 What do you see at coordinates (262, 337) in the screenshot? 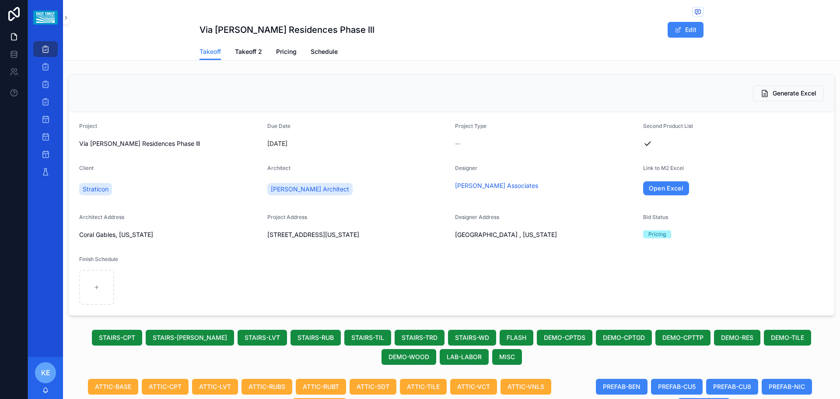
I see `span: STAIRS-LVT` at bounding box center [262, 337].